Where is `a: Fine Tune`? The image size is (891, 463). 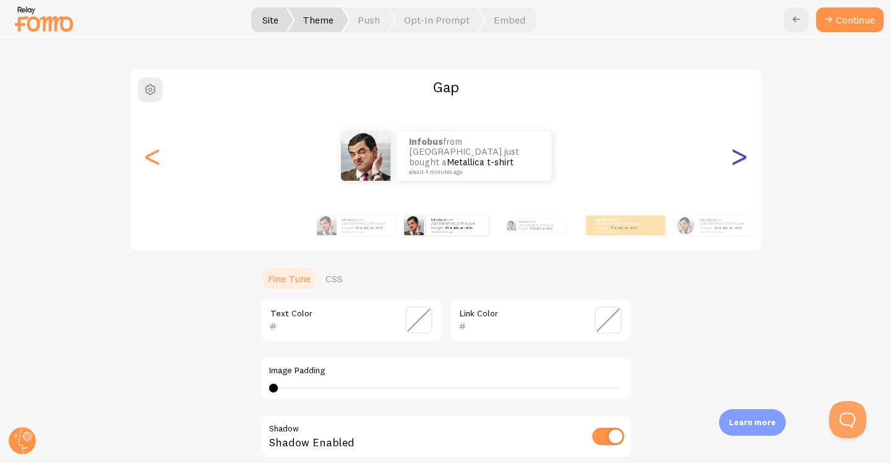
a: Fine Tune is located at coordinates (289, 279).